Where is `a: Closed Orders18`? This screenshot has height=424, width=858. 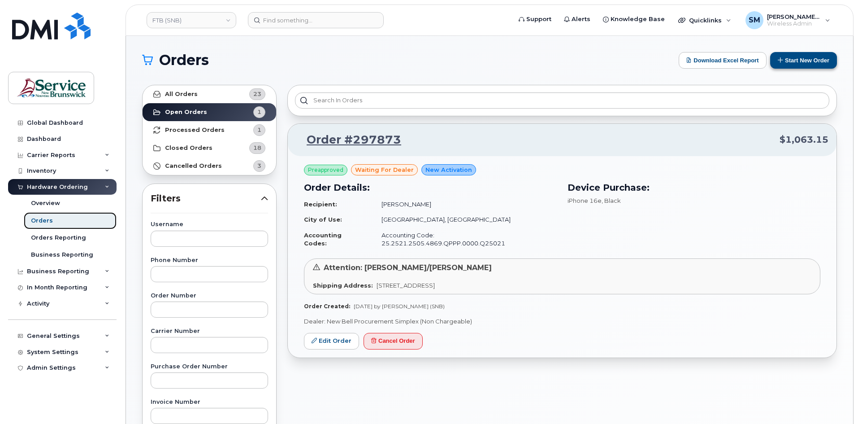
a: Closed Orders18 is located at coordinates (209, 148).